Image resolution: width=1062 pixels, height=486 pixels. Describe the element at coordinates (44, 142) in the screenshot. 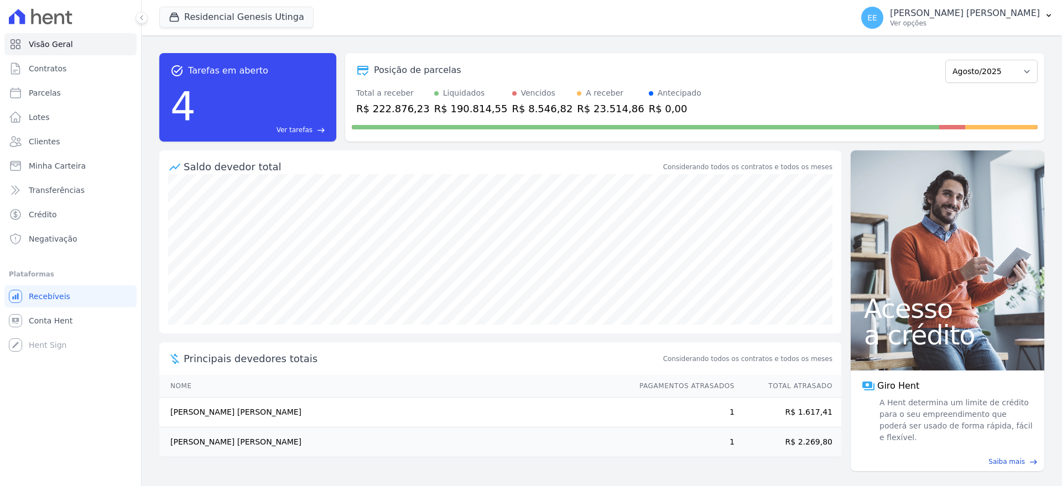

I see `span: Clientes` at that location.